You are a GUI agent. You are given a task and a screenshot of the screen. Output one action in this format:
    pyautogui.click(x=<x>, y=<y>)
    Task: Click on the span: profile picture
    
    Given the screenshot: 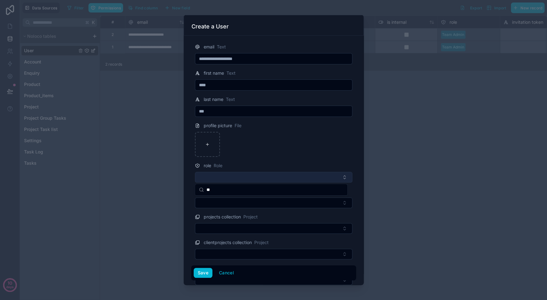 What is the action you would take?
    pyautogui.click(x=218, y=126)
    